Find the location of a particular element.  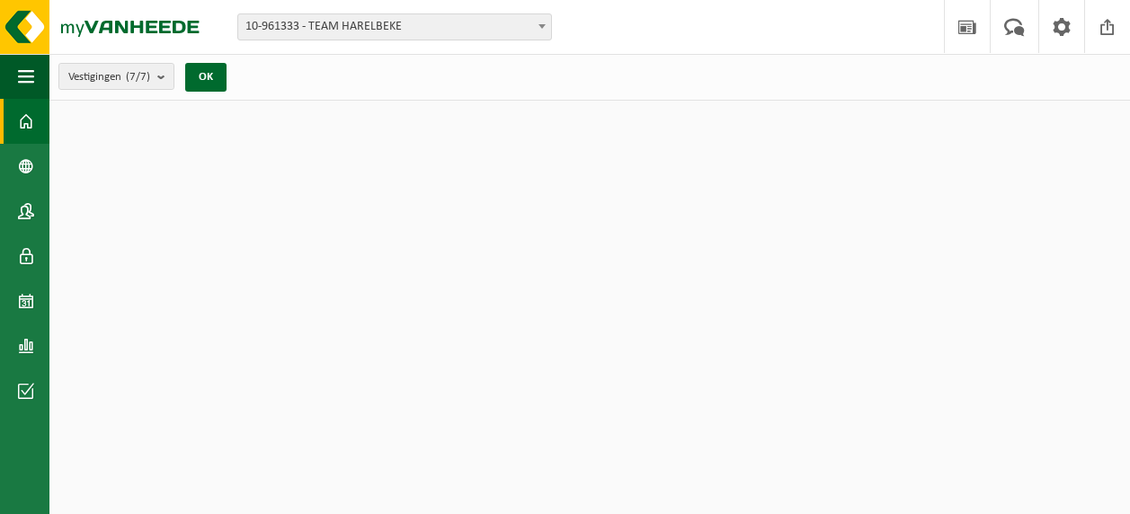

span: 10-961333 - TEAM HARELBEKE is located at coordinates (395, 27).